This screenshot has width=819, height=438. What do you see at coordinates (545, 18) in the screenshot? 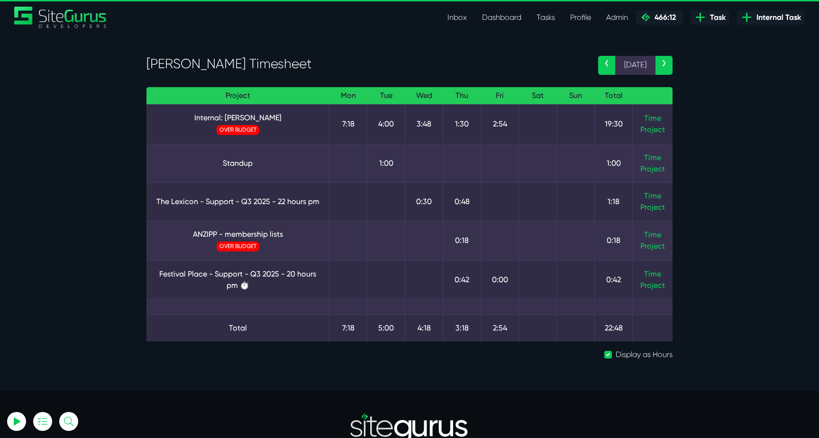
I see `a: Tasks` at bounding box center [545, 18].